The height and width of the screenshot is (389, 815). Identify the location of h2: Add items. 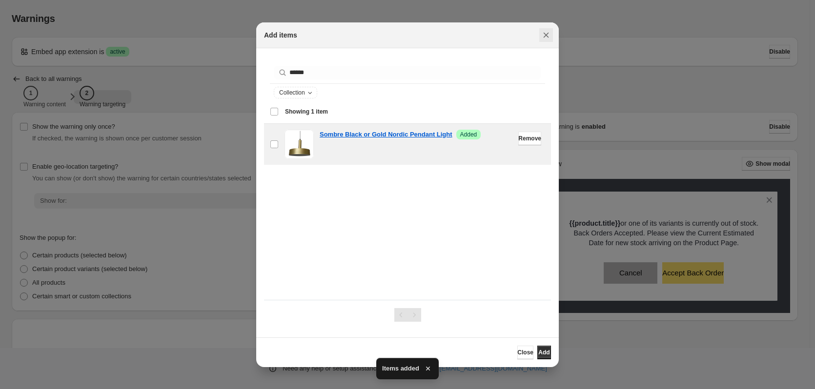
(281, 35).